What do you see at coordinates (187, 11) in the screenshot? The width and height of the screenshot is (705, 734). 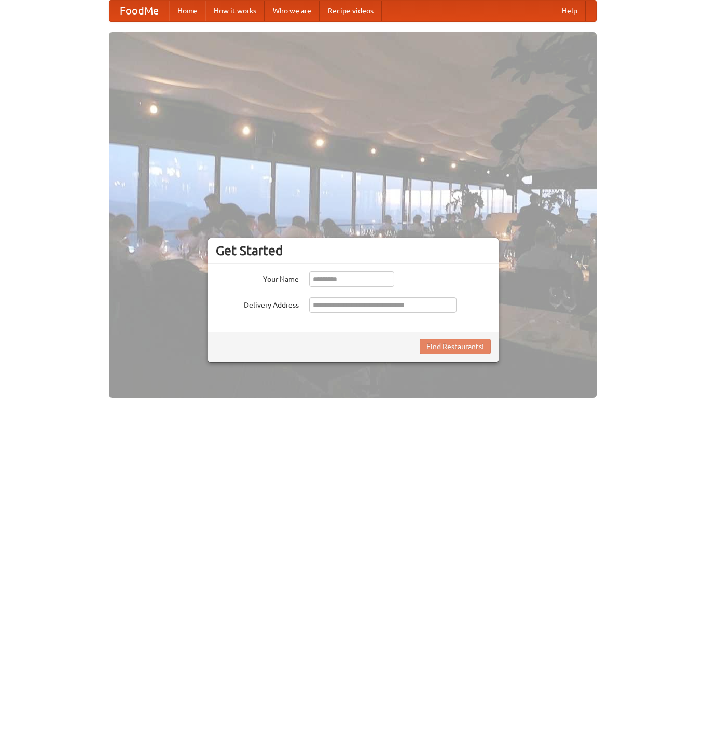 I see `a: Home` at bounding box center [187, 11].